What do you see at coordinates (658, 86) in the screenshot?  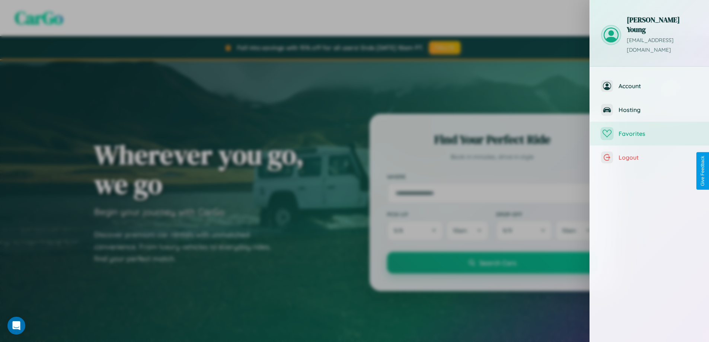 I see `span: Account` at bounding box center [658, 86].